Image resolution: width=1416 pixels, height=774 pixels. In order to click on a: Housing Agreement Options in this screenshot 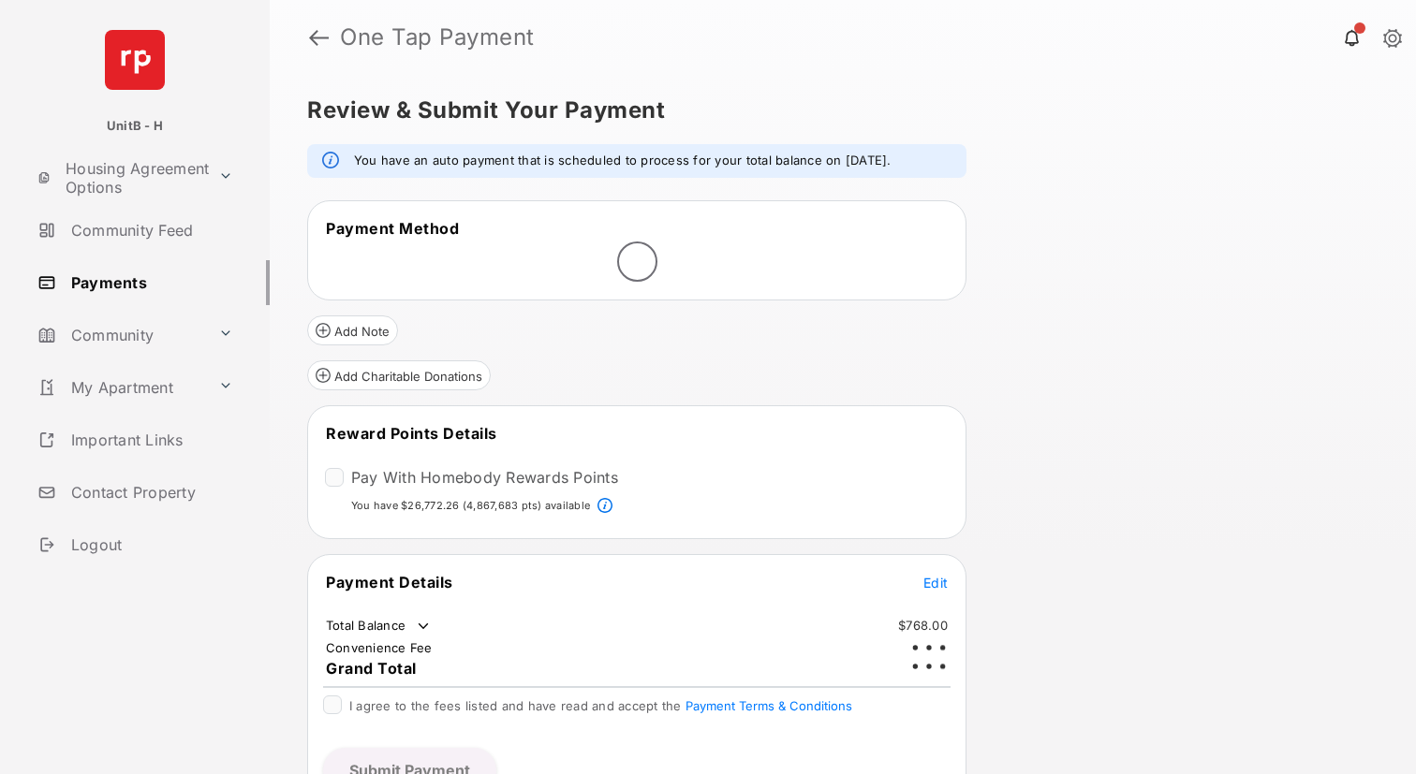, I will do `click(120, 178)`.